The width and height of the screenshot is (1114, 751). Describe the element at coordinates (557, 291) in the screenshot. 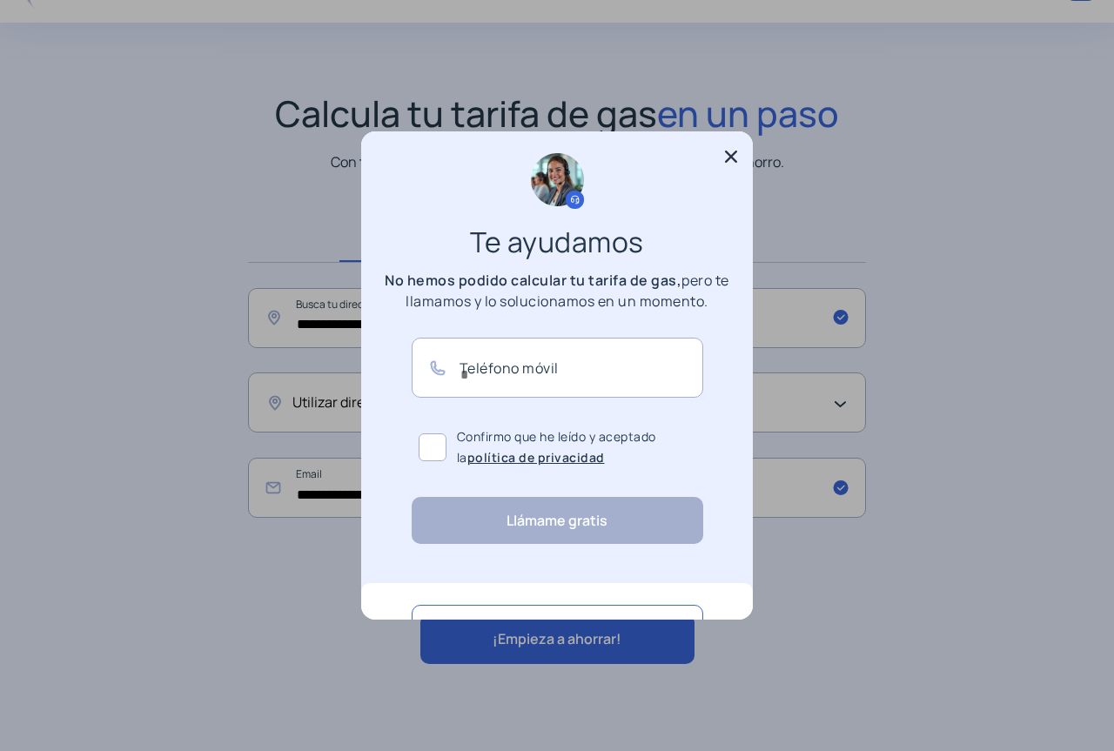

I see `p: pero te llamamos y lo solucionamos en un momento.` at that location.